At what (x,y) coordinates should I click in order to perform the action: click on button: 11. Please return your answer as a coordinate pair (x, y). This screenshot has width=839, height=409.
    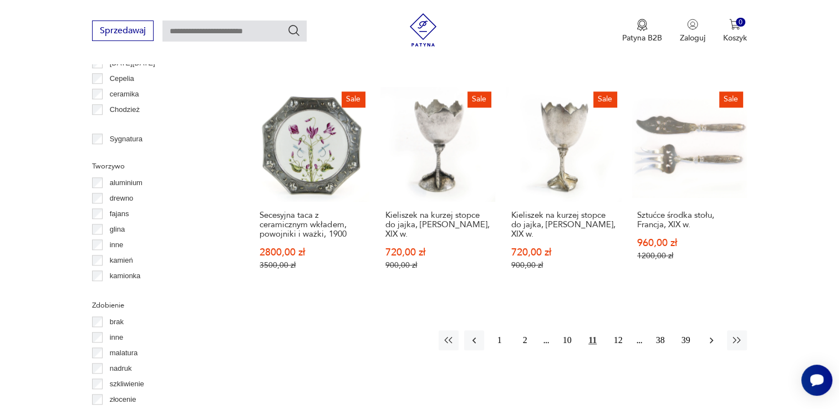
    Looking at the image, I should click on (593, 340).